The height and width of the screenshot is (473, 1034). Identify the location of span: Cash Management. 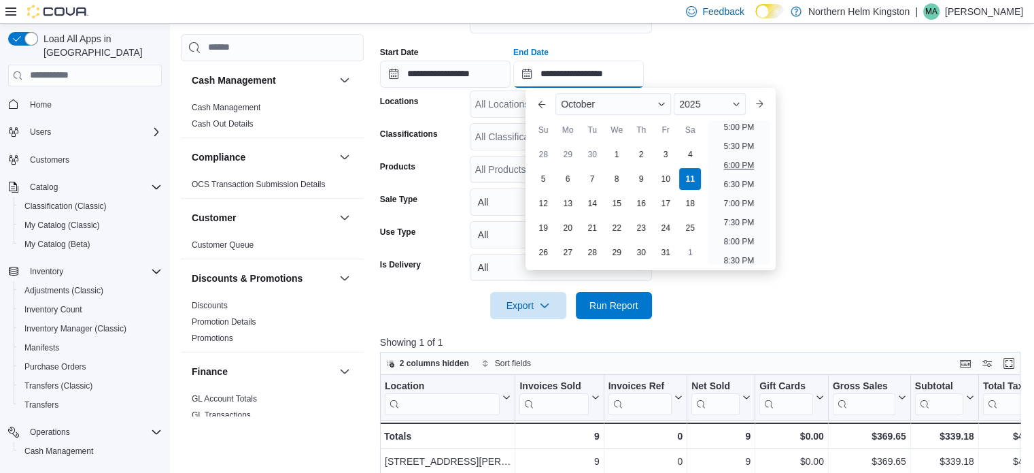
(226, 107).